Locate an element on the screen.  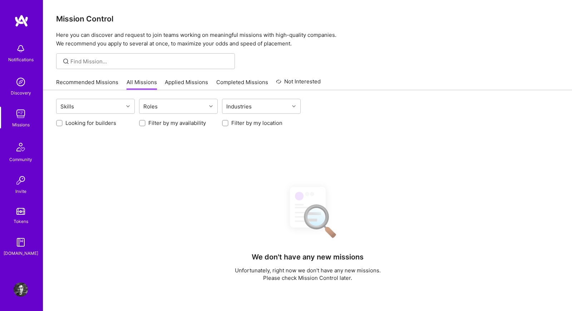
a: Not Interested is located at coordinates (298, 84).